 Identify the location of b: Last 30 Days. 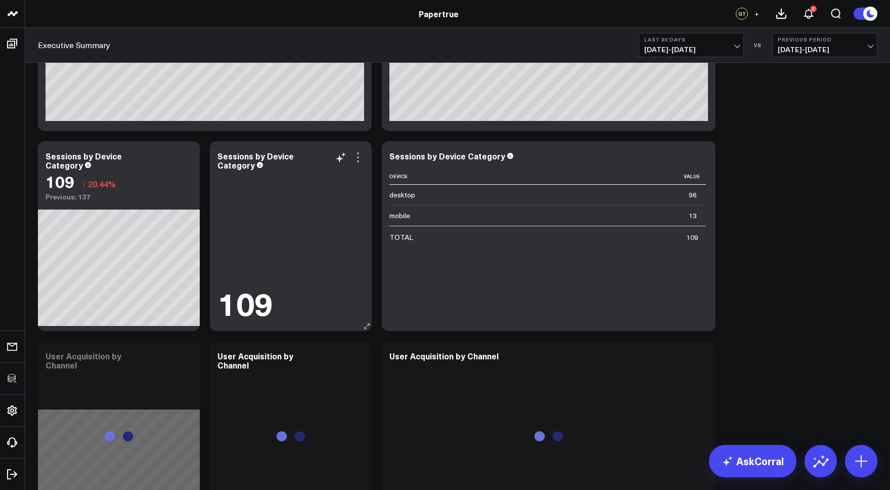
(692, 39).